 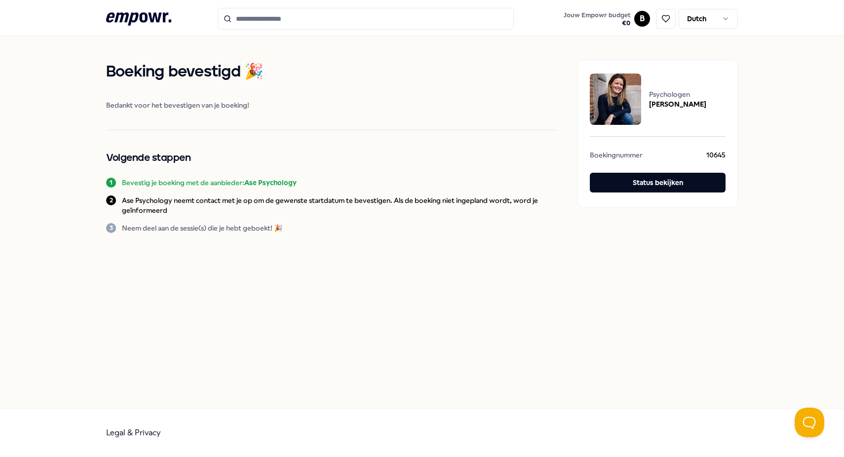 I want to click on input: Search for products, categories or subcategories, so click(x=366, y=19).